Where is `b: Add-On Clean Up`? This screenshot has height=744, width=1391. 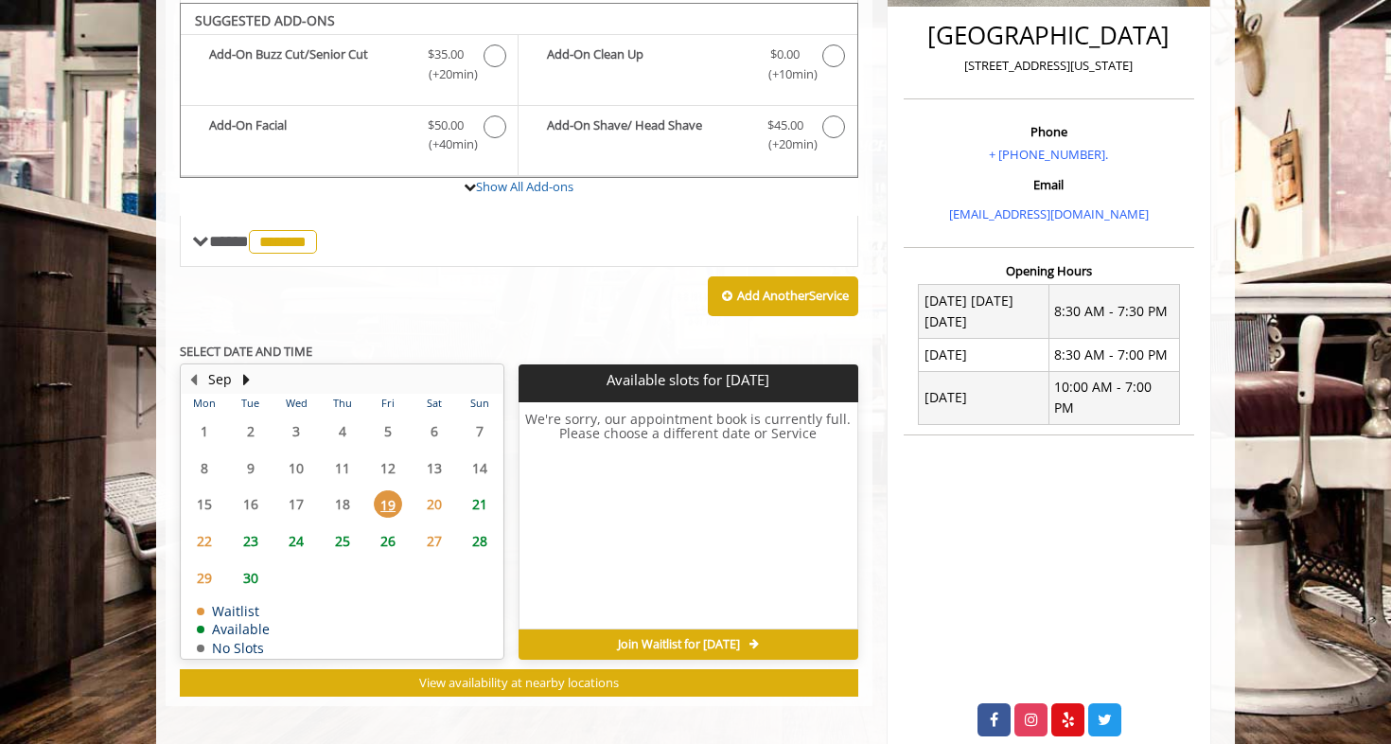 b: Add-On Clean Up is located at coordinates (647, 64).